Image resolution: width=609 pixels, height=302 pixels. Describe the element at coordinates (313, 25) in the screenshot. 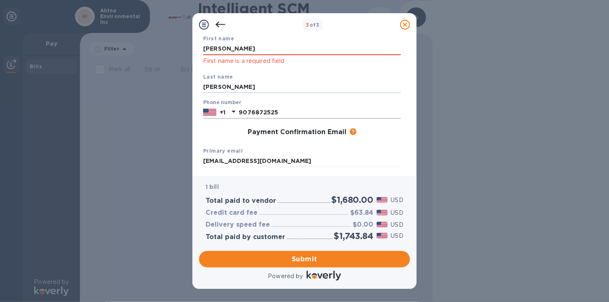

I see `b: of 3` at that location.